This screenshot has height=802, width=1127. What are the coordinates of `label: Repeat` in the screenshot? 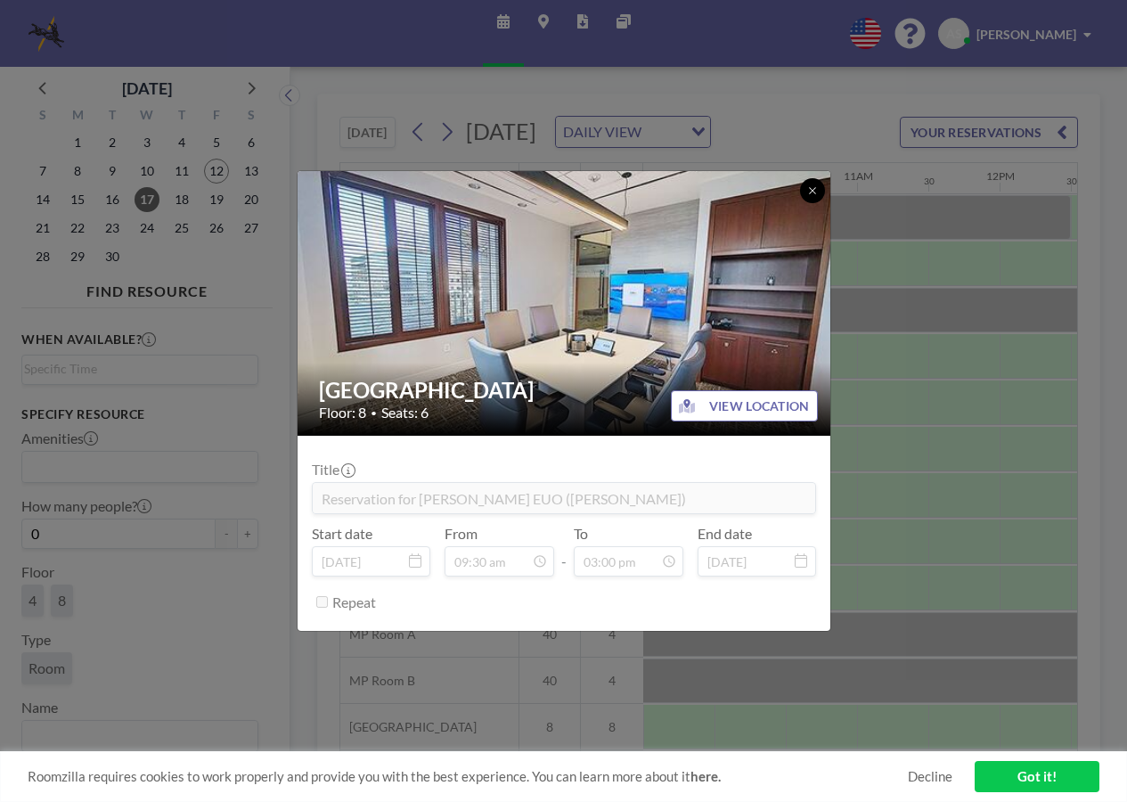 It's located at (354, 602).